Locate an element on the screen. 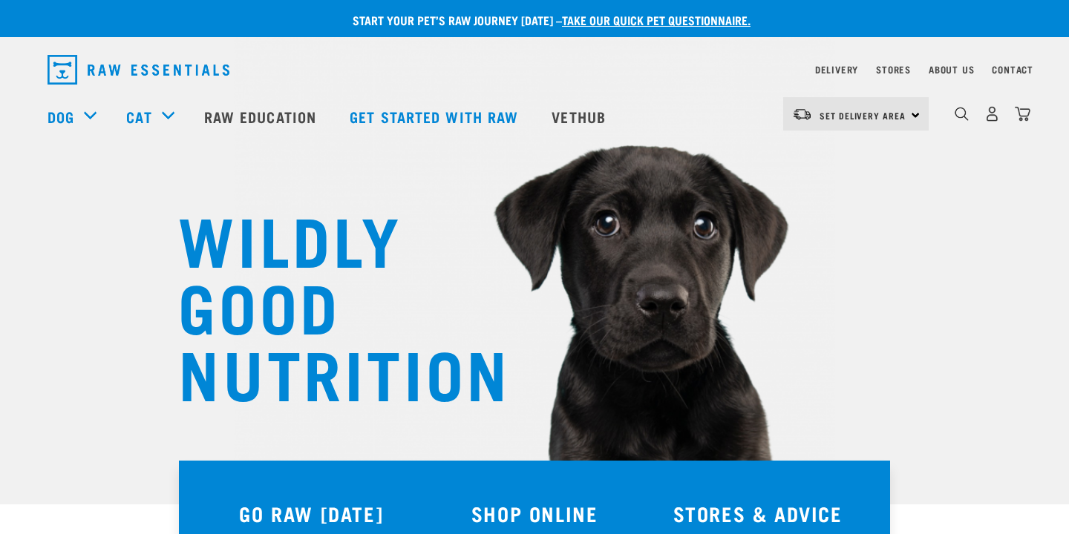 The image size is (1069, 534). img: user.png is located at coordinates (992, 114).